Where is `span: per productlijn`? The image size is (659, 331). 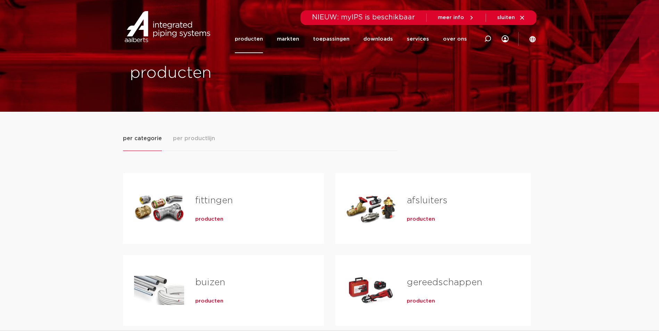 span: per productlijn is located at coordinates (194, 139).